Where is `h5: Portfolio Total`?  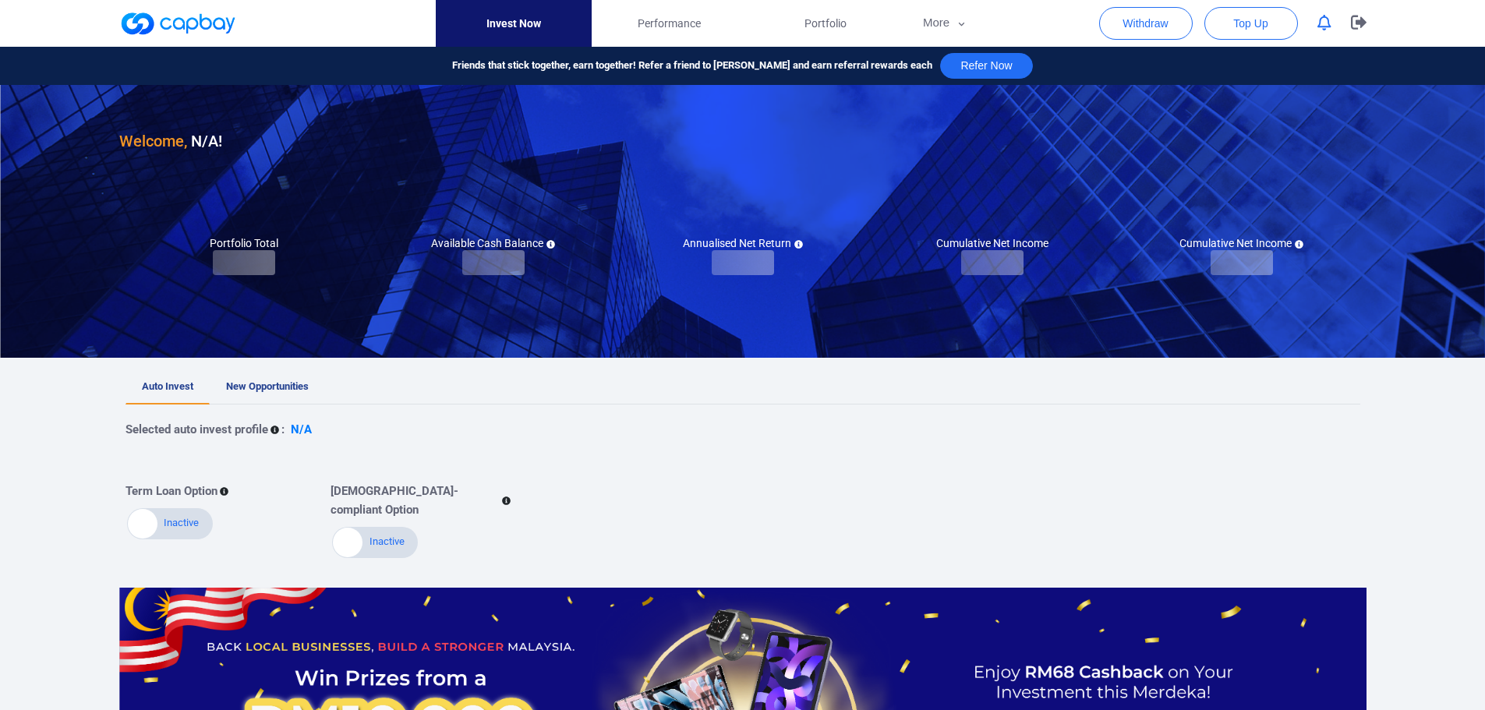 h5: Portfolio Total is located at coordinates (244, 243).